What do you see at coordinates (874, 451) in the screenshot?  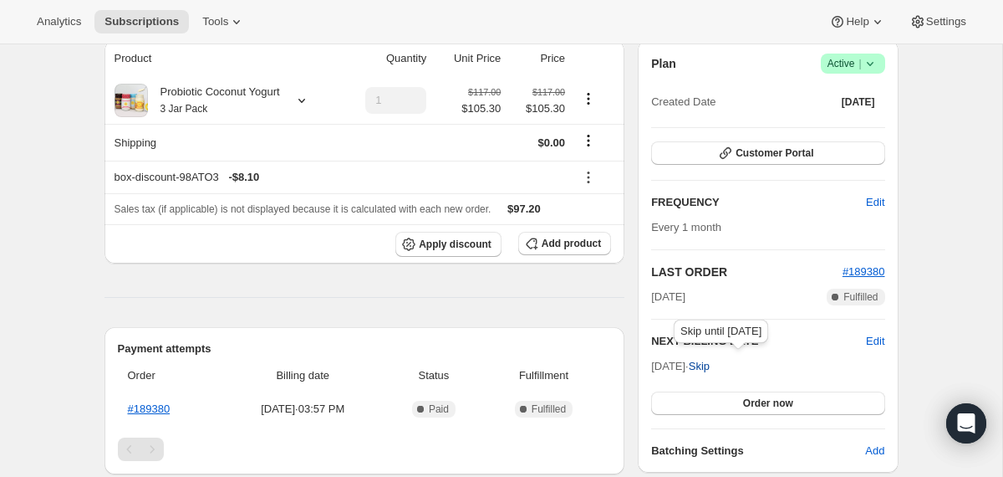 I see `span: Add` at bounding box center [874, 451].